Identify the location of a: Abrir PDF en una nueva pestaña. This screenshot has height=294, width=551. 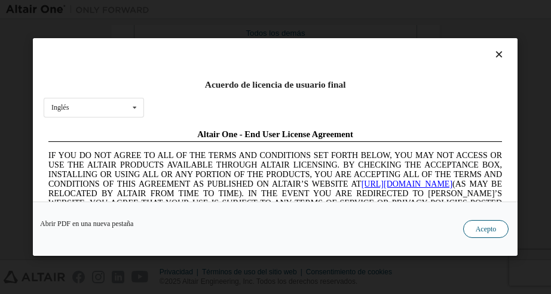
(87, 224).